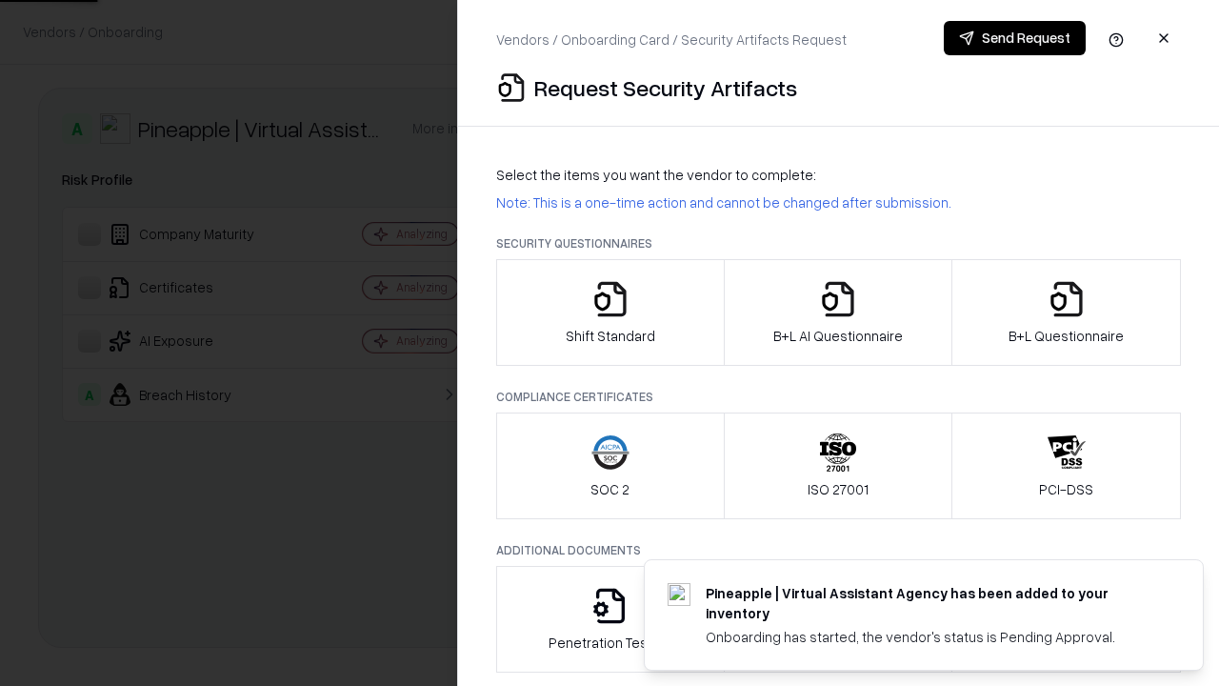 Image resolution: width=1219 pixels, height=686 pixels. What do you see at coordinates (932, 636) in the screenshot?
I see `div: Onboarding has started, the vendor's status is Pending Approval.` at bounding box center [932, 636].